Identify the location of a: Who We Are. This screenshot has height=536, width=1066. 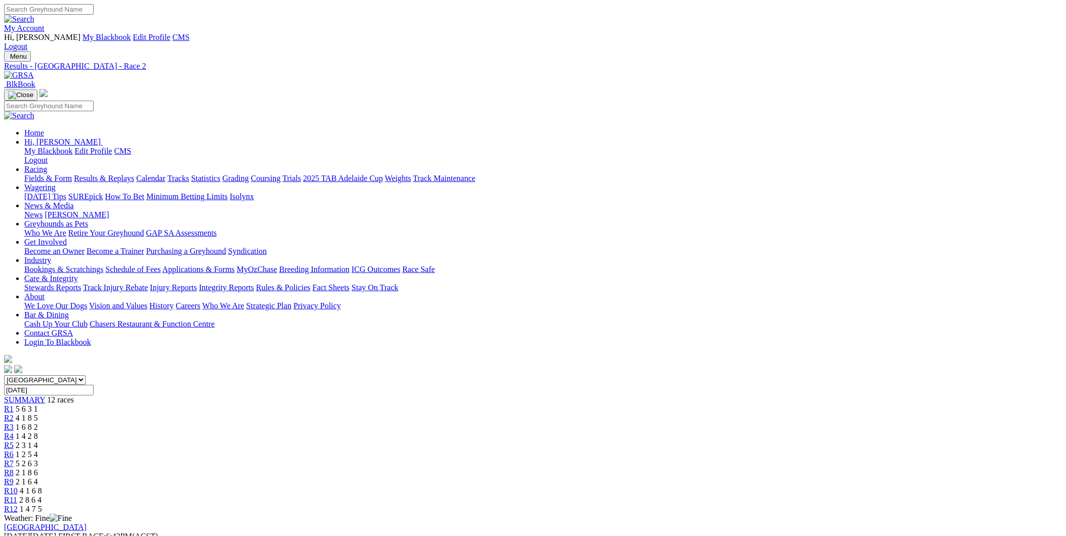
(223, 306).